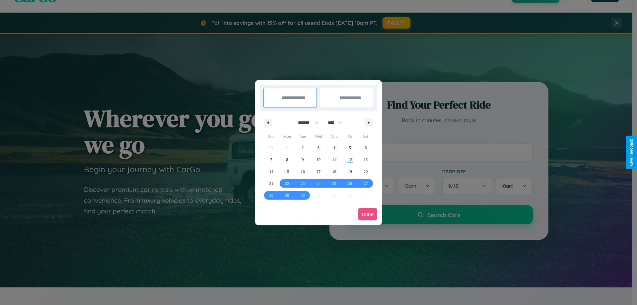 The image size is (637, 305). I want to click on button: 12, so click(350, 160).